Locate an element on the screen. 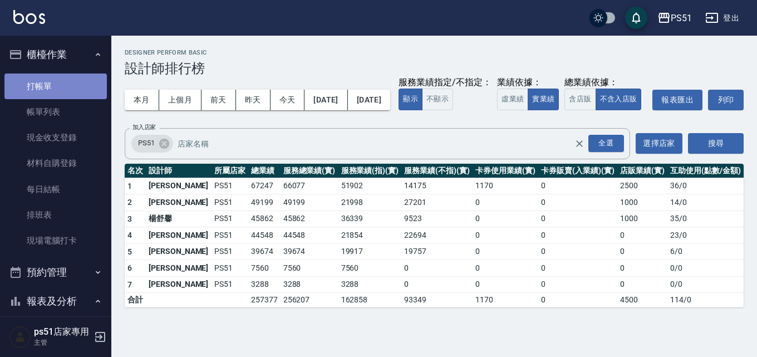  span: 2 is located at coordinates (130, 202).